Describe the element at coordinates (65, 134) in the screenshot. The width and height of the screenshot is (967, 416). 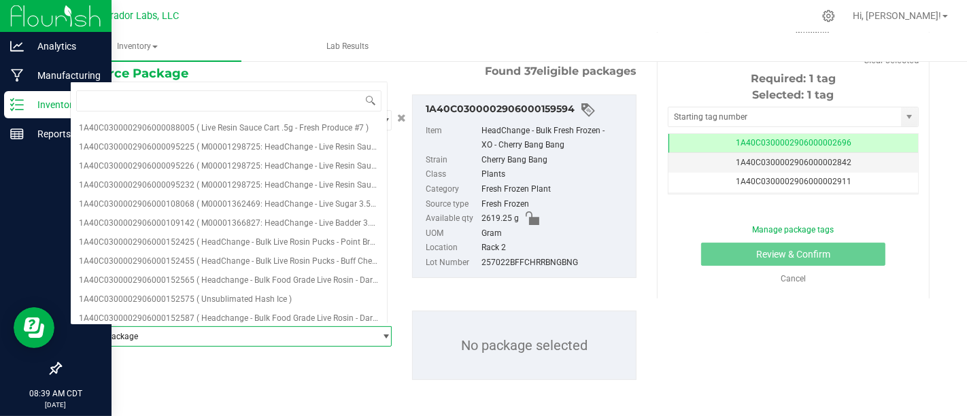
I see `p: Reports` at that location.